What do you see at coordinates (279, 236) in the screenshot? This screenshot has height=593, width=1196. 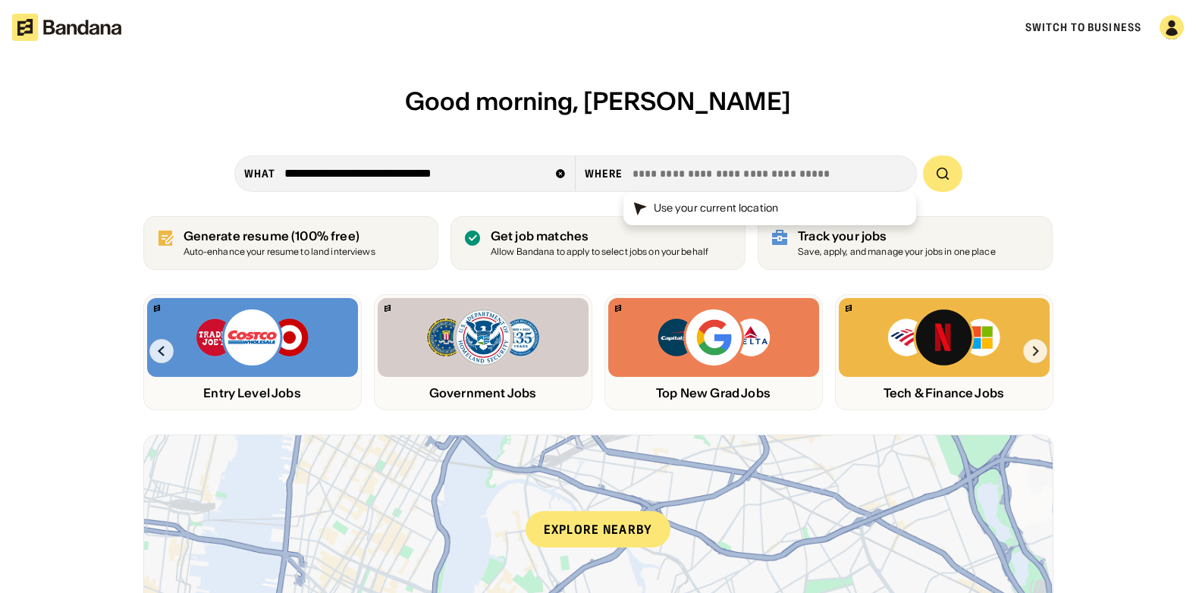 I see `div: Generate resume` at bounding box center [279, 236].